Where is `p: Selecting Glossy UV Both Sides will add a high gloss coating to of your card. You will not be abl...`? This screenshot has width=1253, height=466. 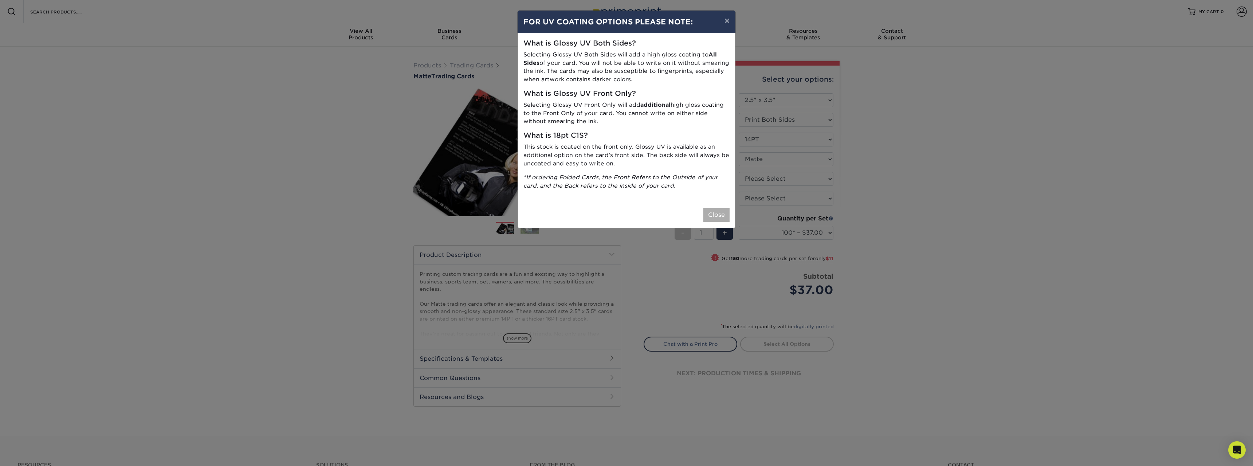
p: Selecting Glossy UV Both Sides will add a high gloss coating to of your card. You will not be abl... is located at coordinates (626, 67).